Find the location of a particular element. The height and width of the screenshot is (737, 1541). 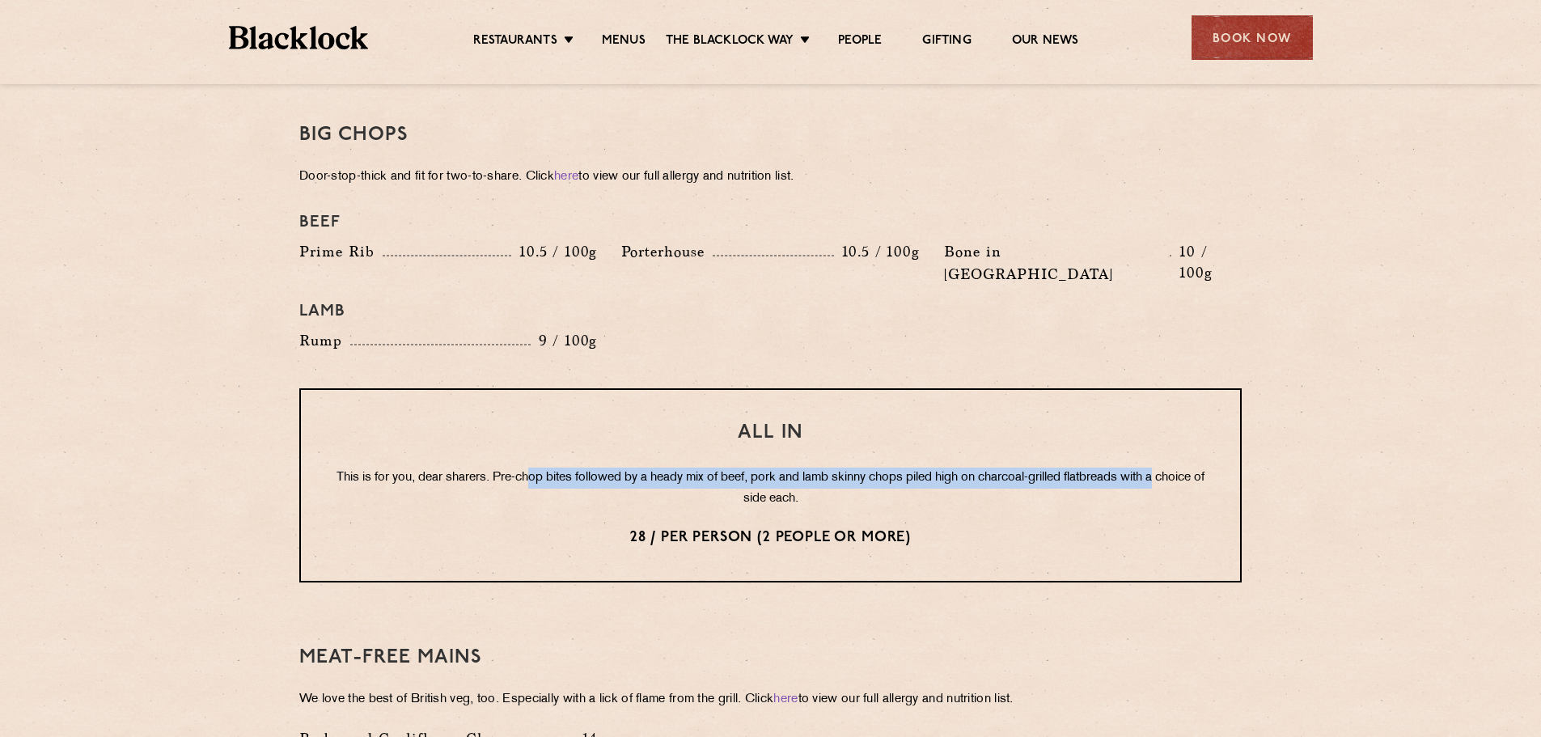

h4: Lamb is located at coordinates (770, 311).